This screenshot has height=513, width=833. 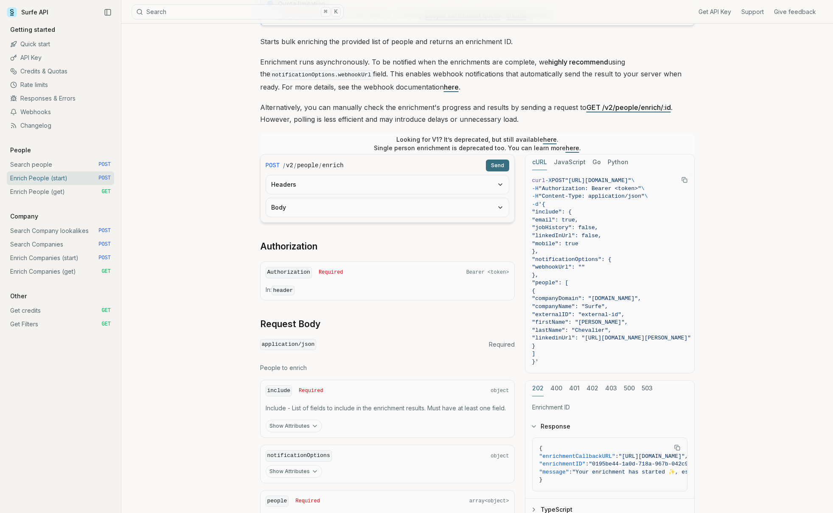 I want to click on span: "companyName": "Surfe",, so click(x=570, y=307).